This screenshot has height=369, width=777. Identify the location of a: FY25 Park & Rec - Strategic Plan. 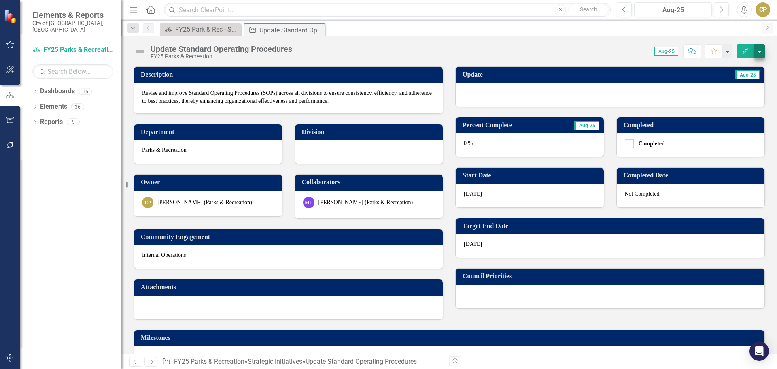
(200, 29).